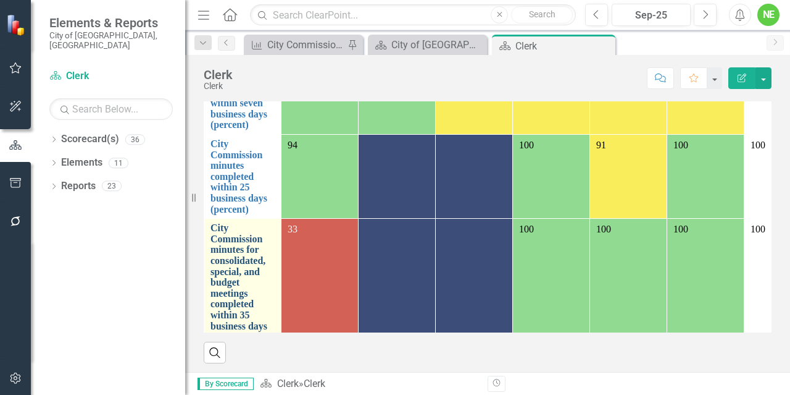 This screenshot has height=395, width=790. I want to click on button: Search, so click(542, 15).